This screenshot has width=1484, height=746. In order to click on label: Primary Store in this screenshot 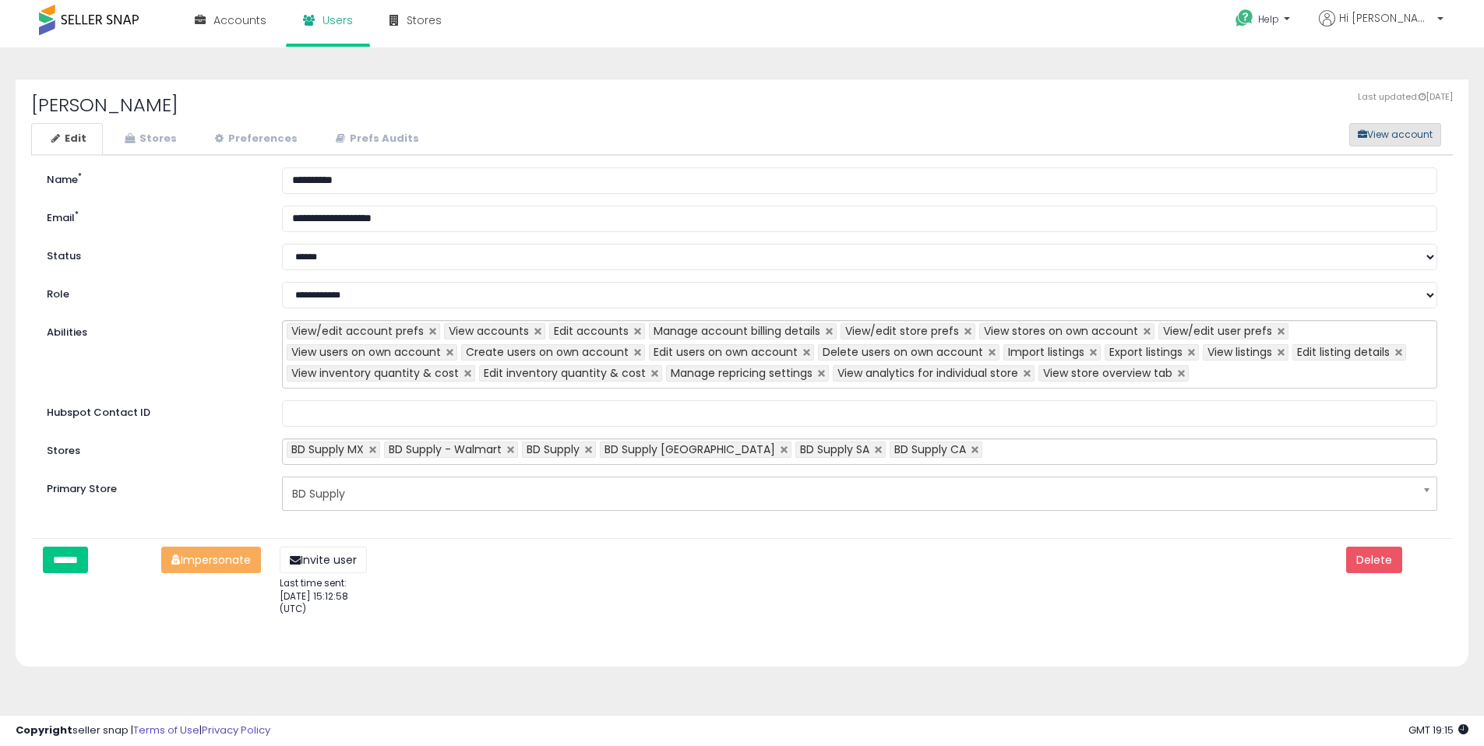, I will do `click(153, 487)`.